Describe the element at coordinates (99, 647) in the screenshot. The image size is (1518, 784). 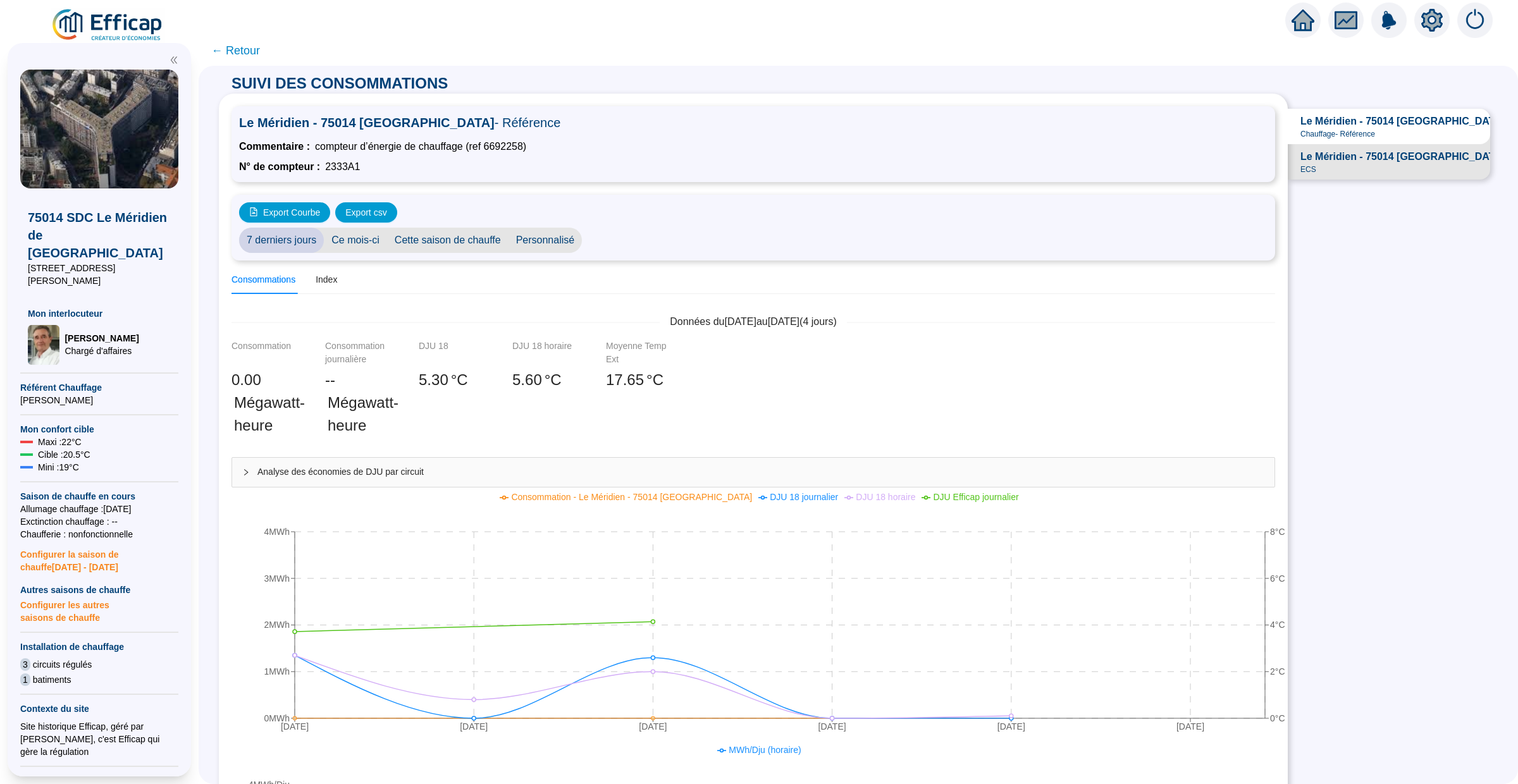
I see `span: Installation de chauffage` at that location.